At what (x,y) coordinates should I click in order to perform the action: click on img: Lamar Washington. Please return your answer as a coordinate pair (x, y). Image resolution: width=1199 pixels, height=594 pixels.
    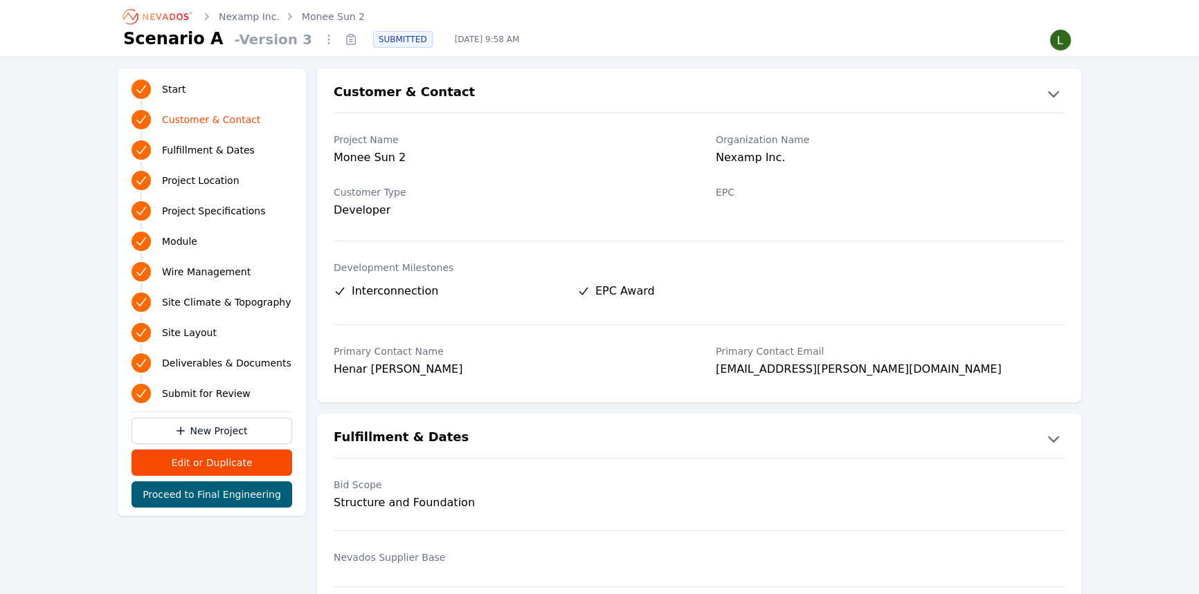
    Looking at the image, I should click on (1060, 40).